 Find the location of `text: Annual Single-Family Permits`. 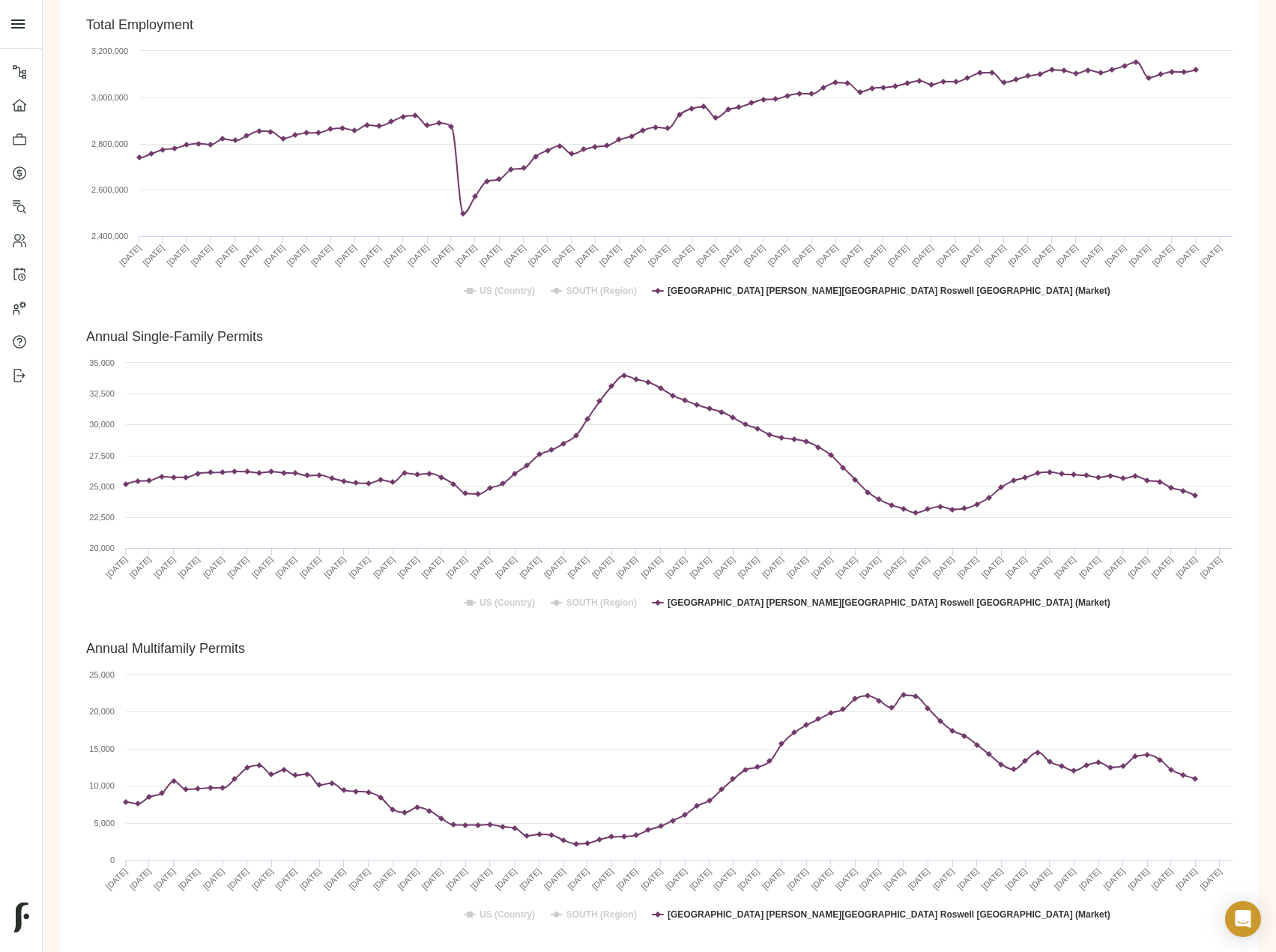

text: Annual Single-Family Permits is located at coordinates (175, 337).